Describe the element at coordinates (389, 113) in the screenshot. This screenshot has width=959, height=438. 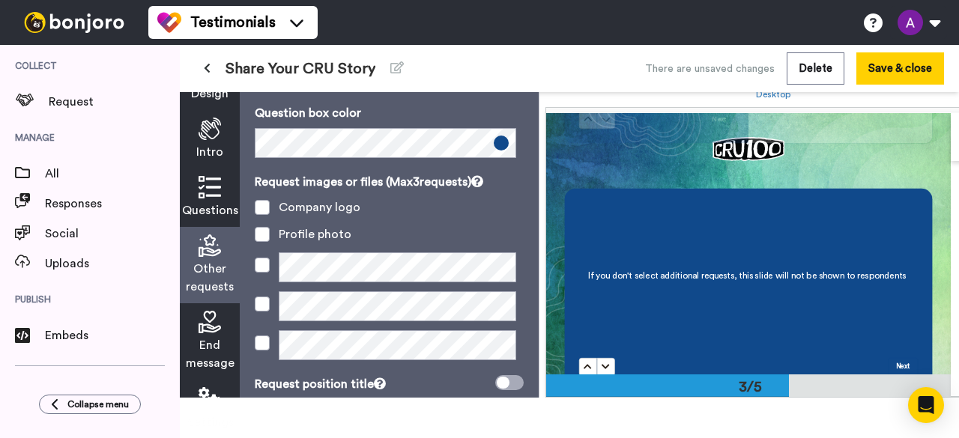
I see `p: Question box color` at that location.